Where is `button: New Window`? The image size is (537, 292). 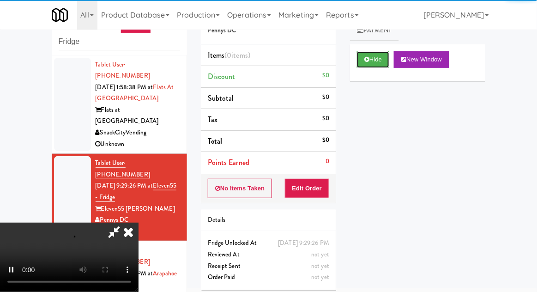
button: New Window is located at coordinates (421, 60).